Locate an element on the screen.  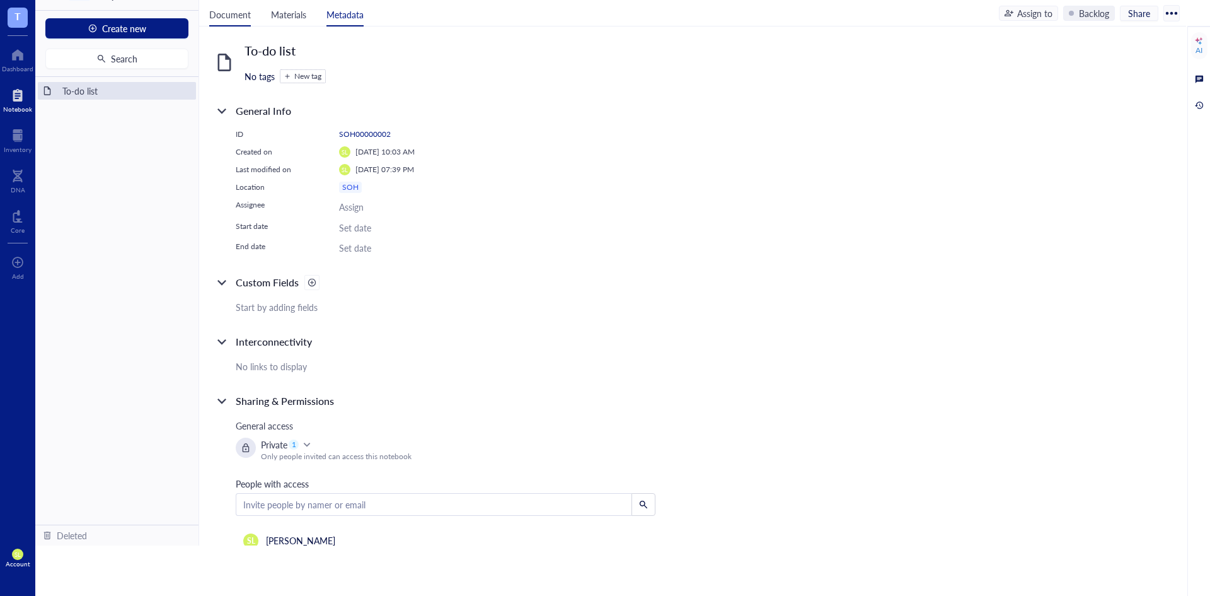
button: Share is located at coordinates (1139, 13).